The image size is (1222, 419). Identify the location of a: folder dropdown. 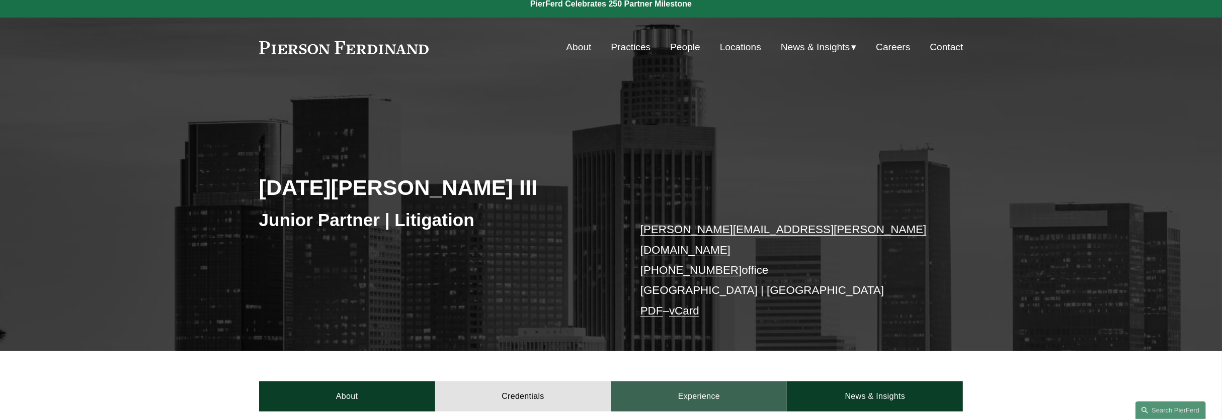
(818, 47).